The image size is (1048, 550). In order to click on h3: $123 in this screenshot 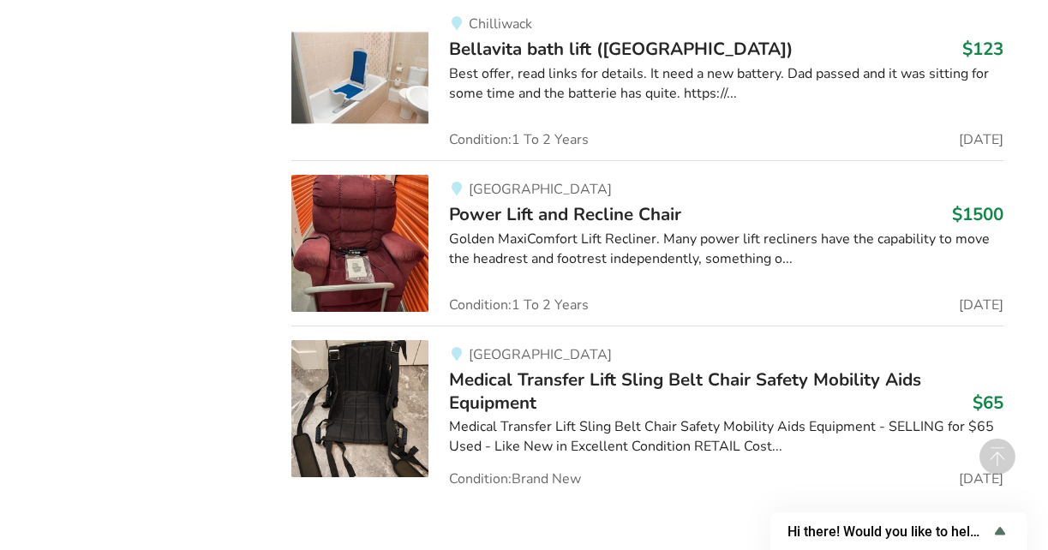, I will do `click(983, 49)`.